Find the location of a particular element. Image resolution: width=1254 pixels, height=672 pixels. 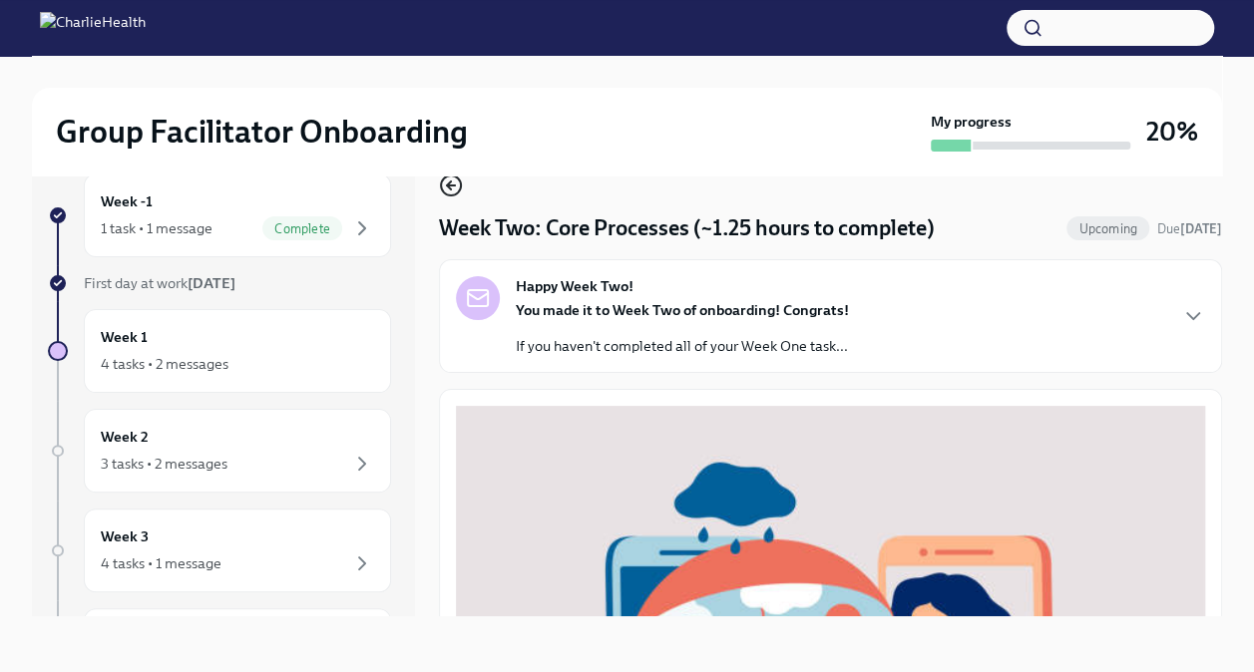

div: 1 task • 1 message is located at coordinates (157, 228).